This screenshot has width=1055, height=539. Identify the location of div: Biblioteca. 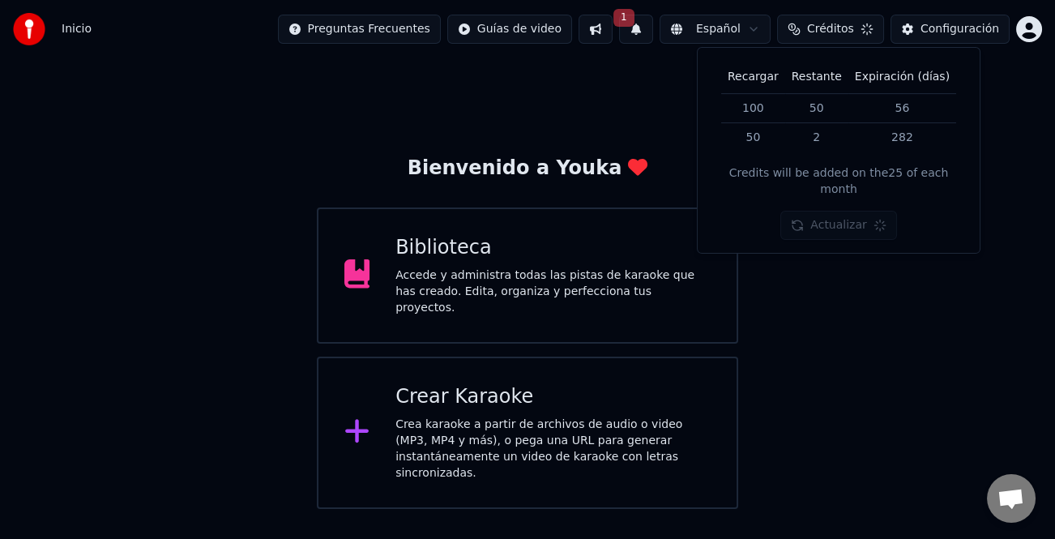
(553, 248).